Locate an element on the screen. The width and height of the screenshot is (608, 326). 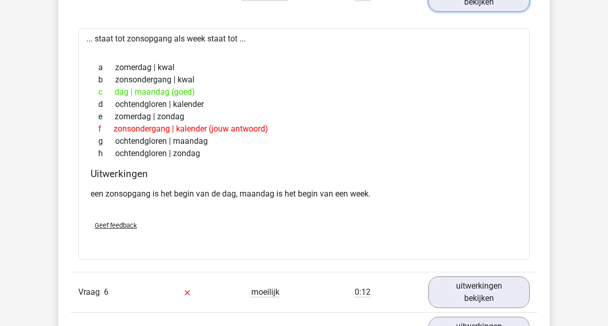
span: f is located at coordinates (106, 129).